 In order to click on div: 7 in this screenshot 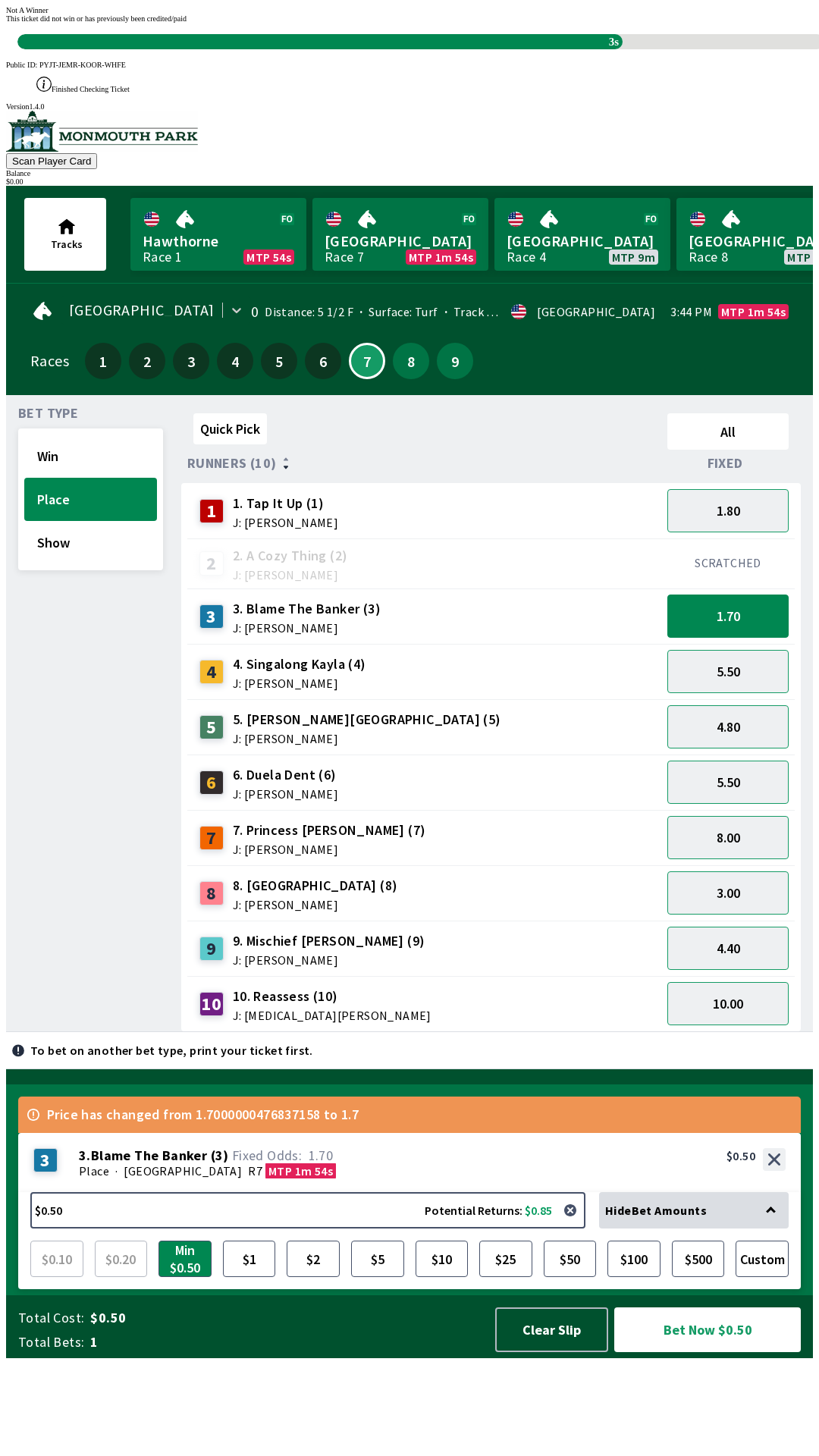, I will do `click(211, 838)`.